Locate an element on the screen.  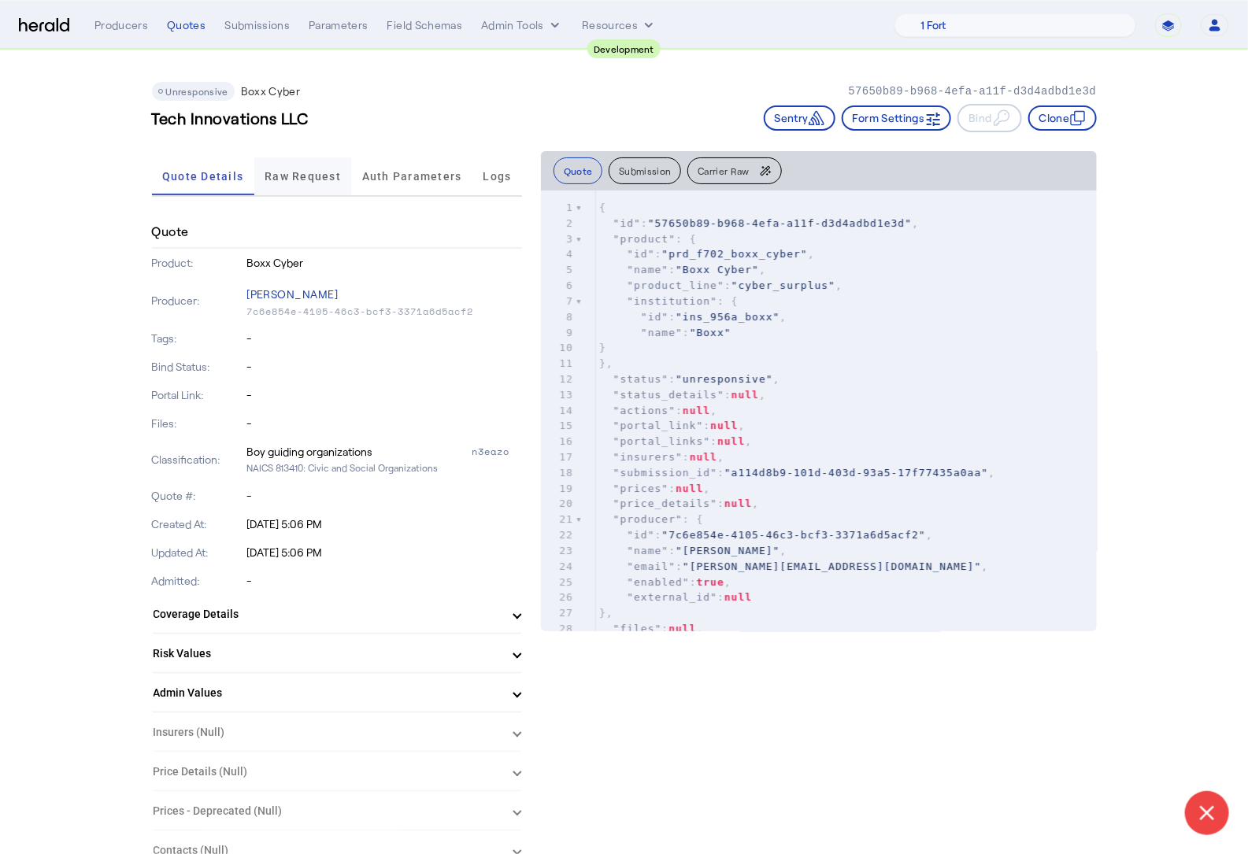
div: n3eazo is located at coordinates (497, 452).